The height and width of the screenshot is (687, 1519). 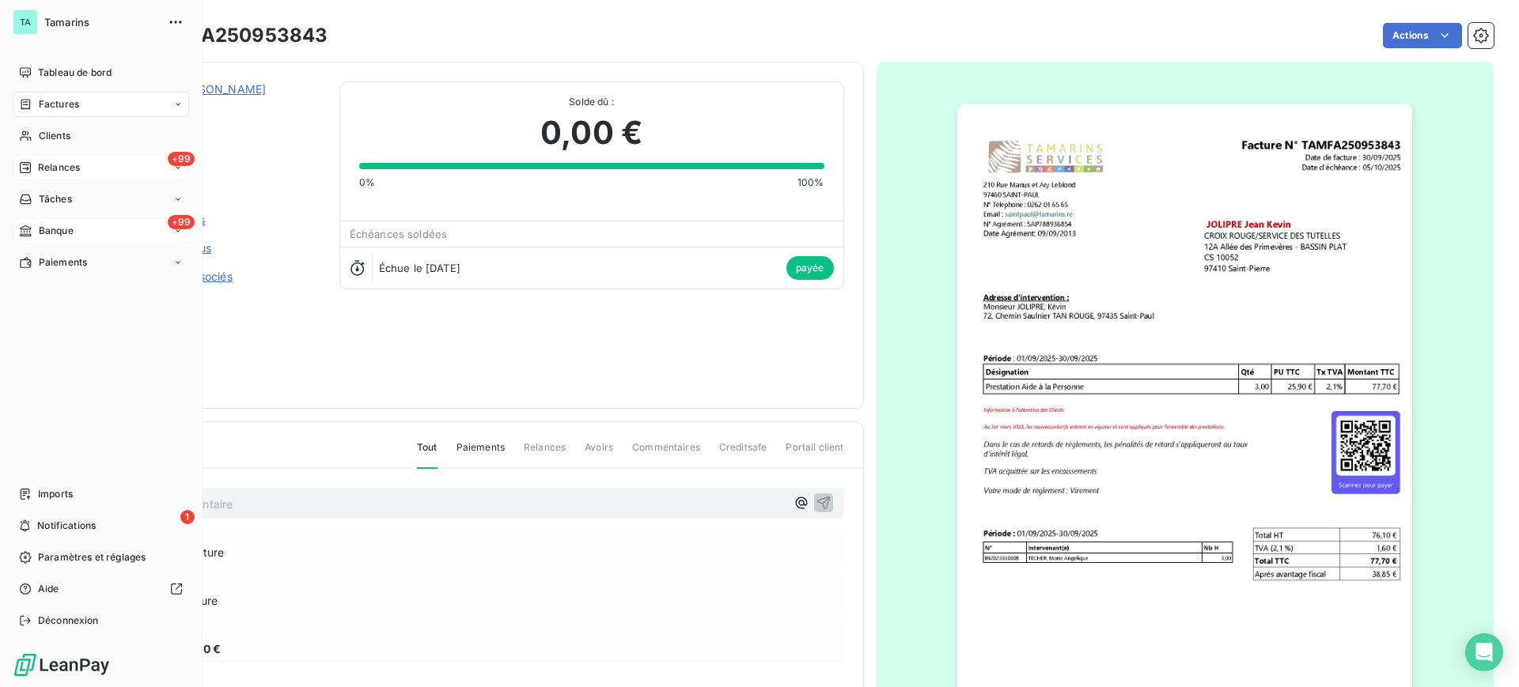 What do you see at coordinates (55, 494) in the screenshot?
I see `span: Imports` at bounding box center [55, 494].